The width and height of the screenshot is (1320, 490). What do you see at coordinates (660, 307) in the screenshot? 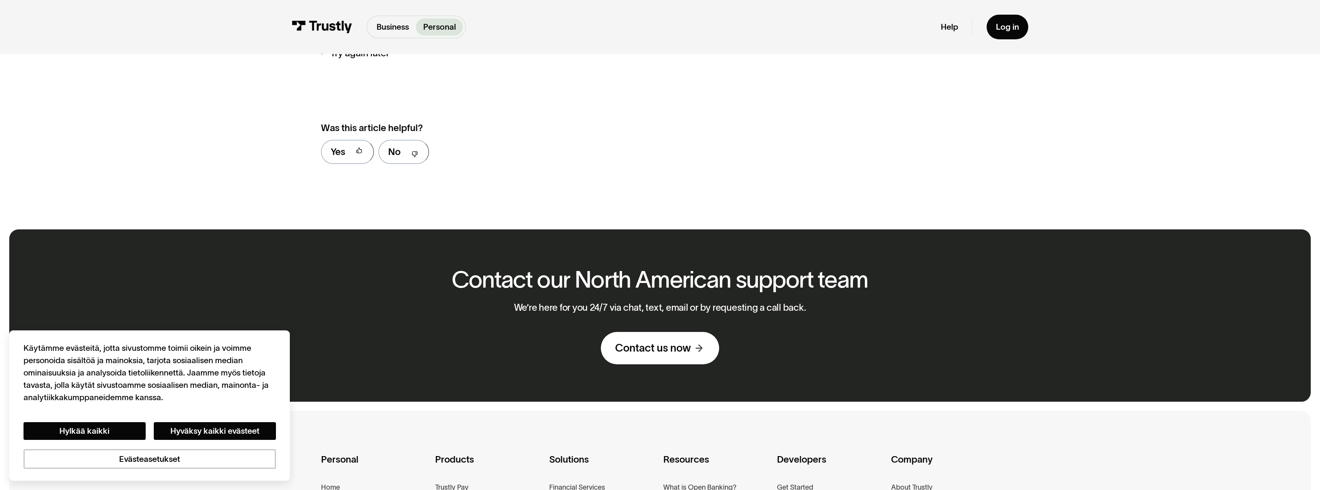
I see `p: We’re here for you 24/7 via chat, text, email or by requesting a call back.` at bounding box center [660, 307].